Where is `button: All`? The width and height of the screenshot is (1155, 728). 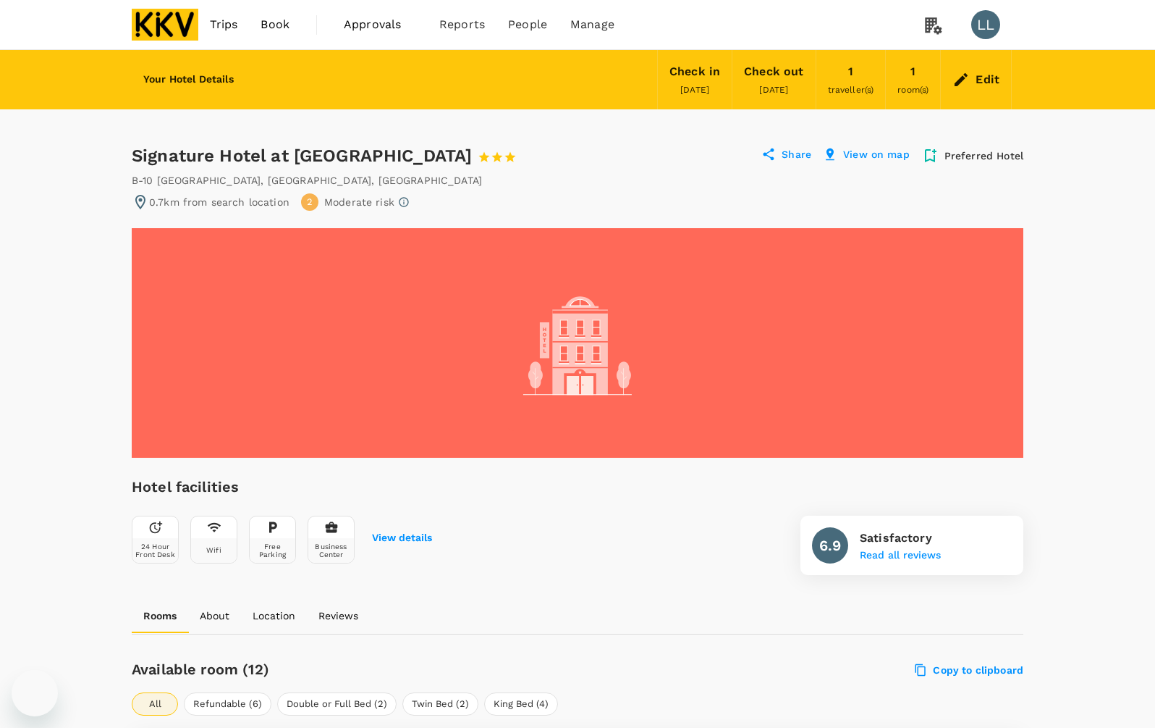
button: All is located at coordinates (155, 704).